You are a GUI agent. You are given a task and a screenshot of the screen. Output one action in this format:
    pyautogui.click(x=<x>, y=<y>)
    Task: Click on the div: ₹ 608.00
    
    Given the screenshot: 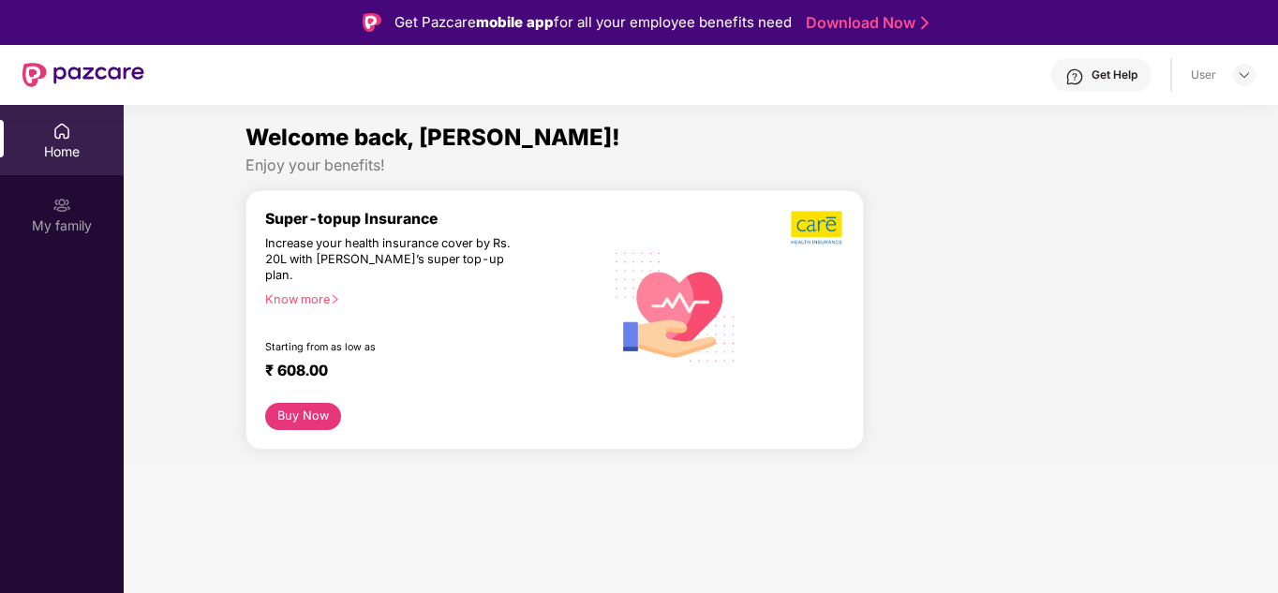 What is the action you would take?
    pyautogui.click(x=424, y=373)
    